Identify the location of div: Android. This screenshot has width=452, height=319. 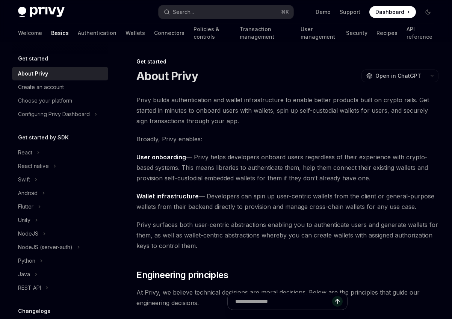
(28, 193).